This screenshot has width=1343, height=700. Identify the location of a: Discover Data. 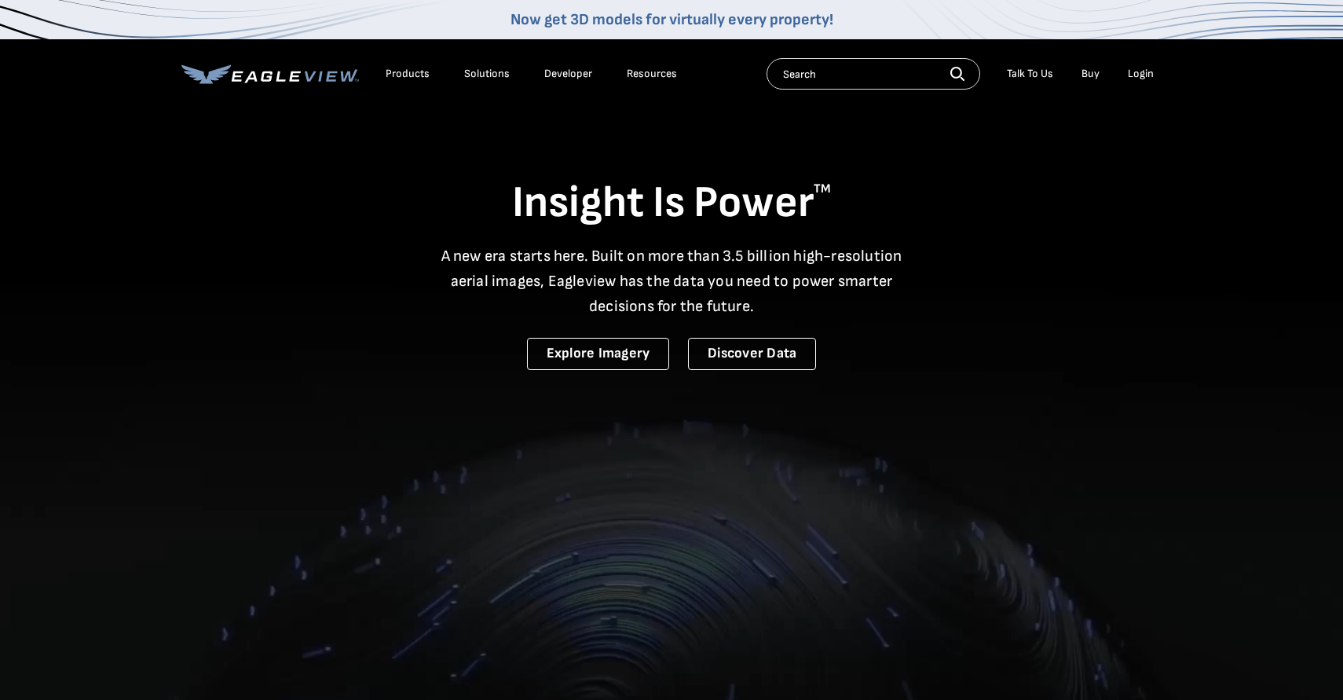
(752, 354).